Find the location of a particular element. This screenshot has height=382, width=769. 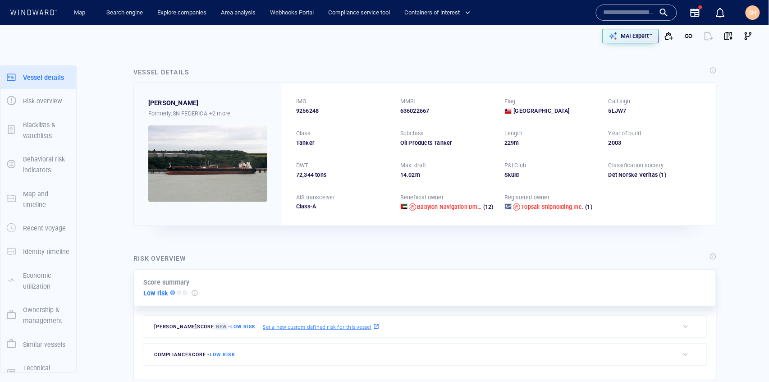

img: 5905c34f9396684c69f674ea_0 is located at coordinates (208, 164).